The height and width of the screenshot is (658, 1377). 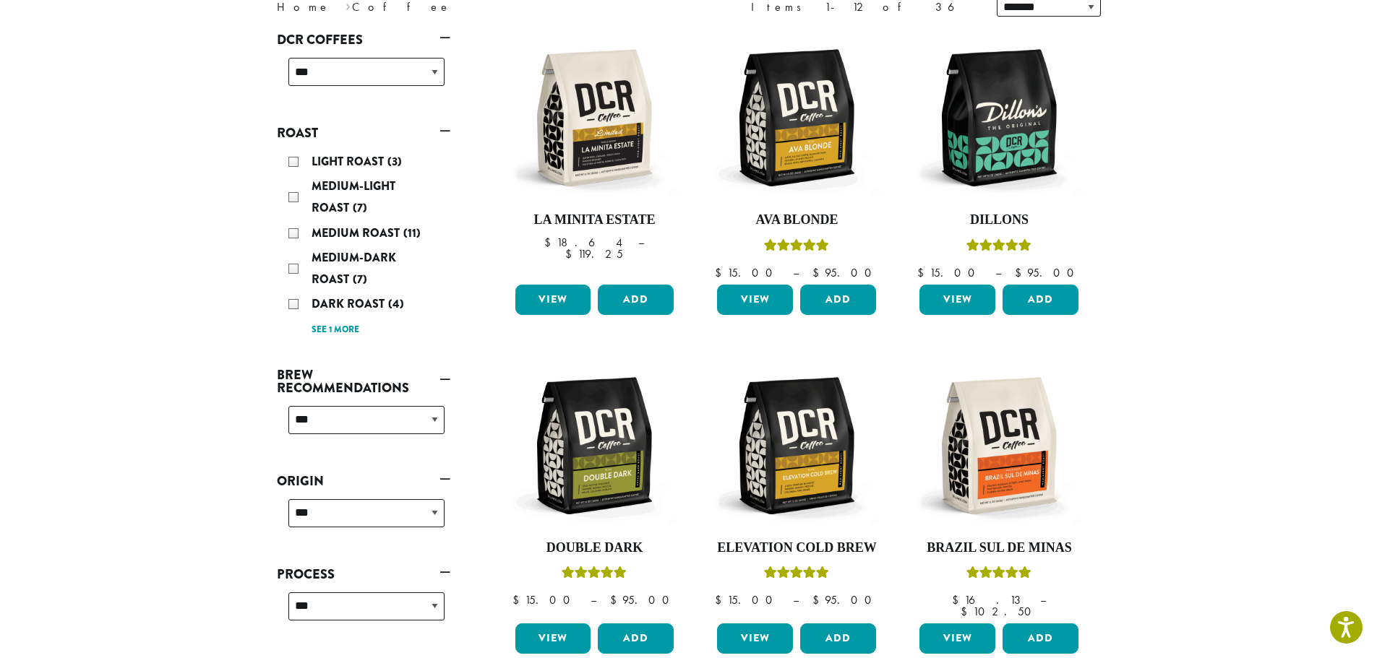 I want to click on h4: Dillons, so click(x=999, y=220).